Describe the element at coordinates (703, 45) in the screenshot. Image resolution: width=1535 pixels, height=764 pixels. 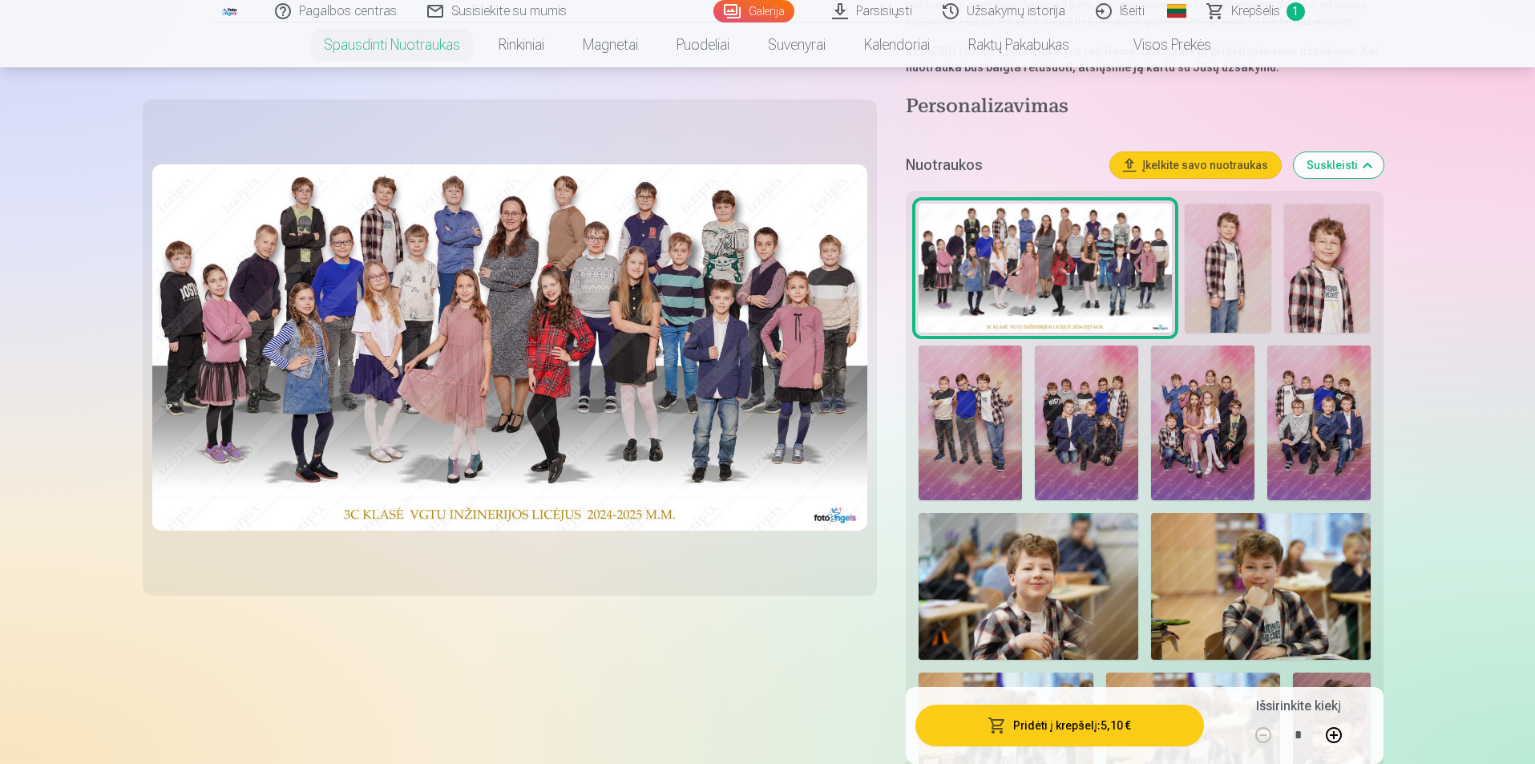
I see `a: Puodeliai` at that location.